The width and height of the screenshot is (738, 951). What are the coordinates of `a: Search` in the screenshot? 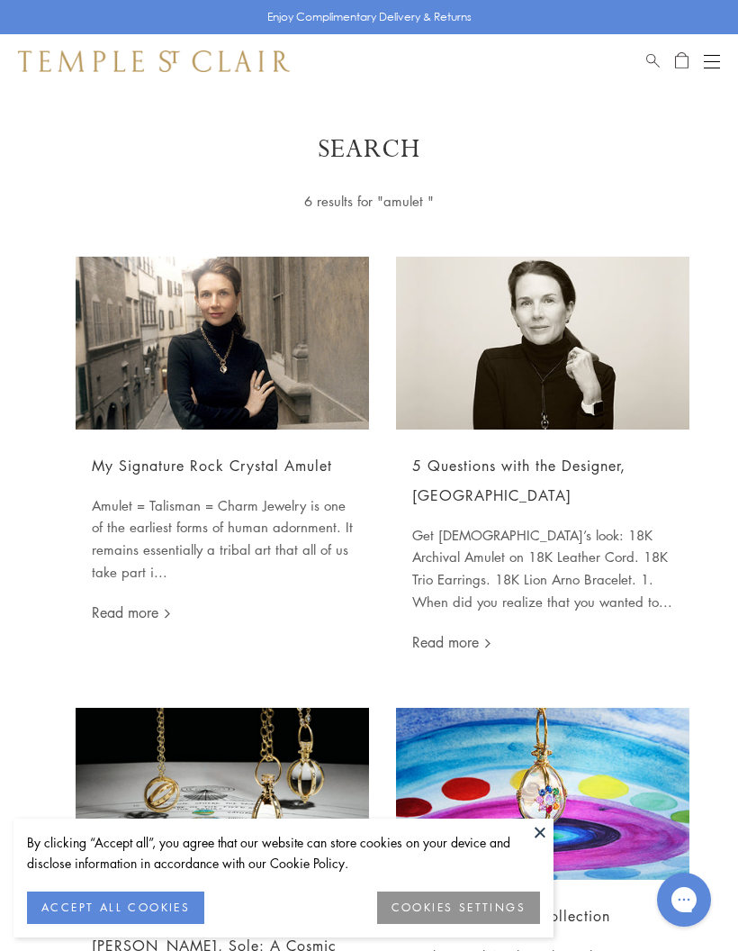 It's located at (653, 61).